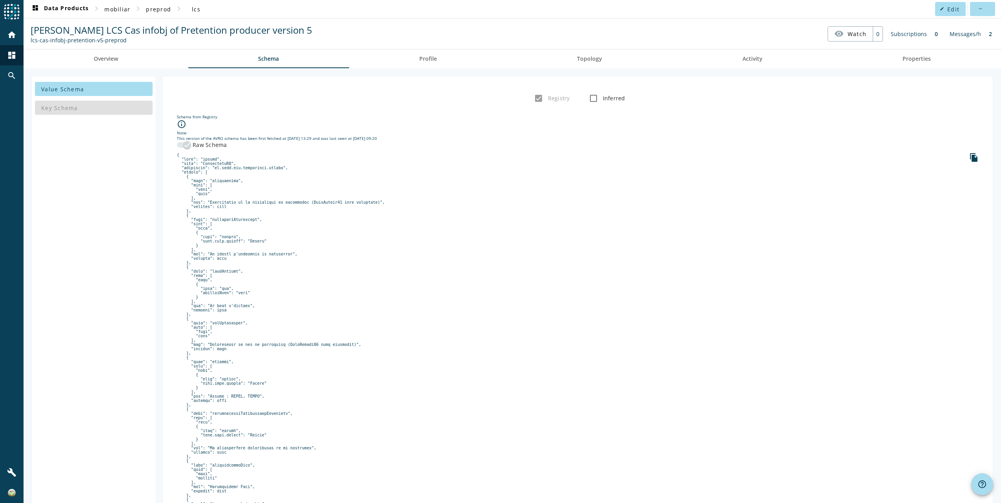  I want to click on span: lcs, so click(196, 9).